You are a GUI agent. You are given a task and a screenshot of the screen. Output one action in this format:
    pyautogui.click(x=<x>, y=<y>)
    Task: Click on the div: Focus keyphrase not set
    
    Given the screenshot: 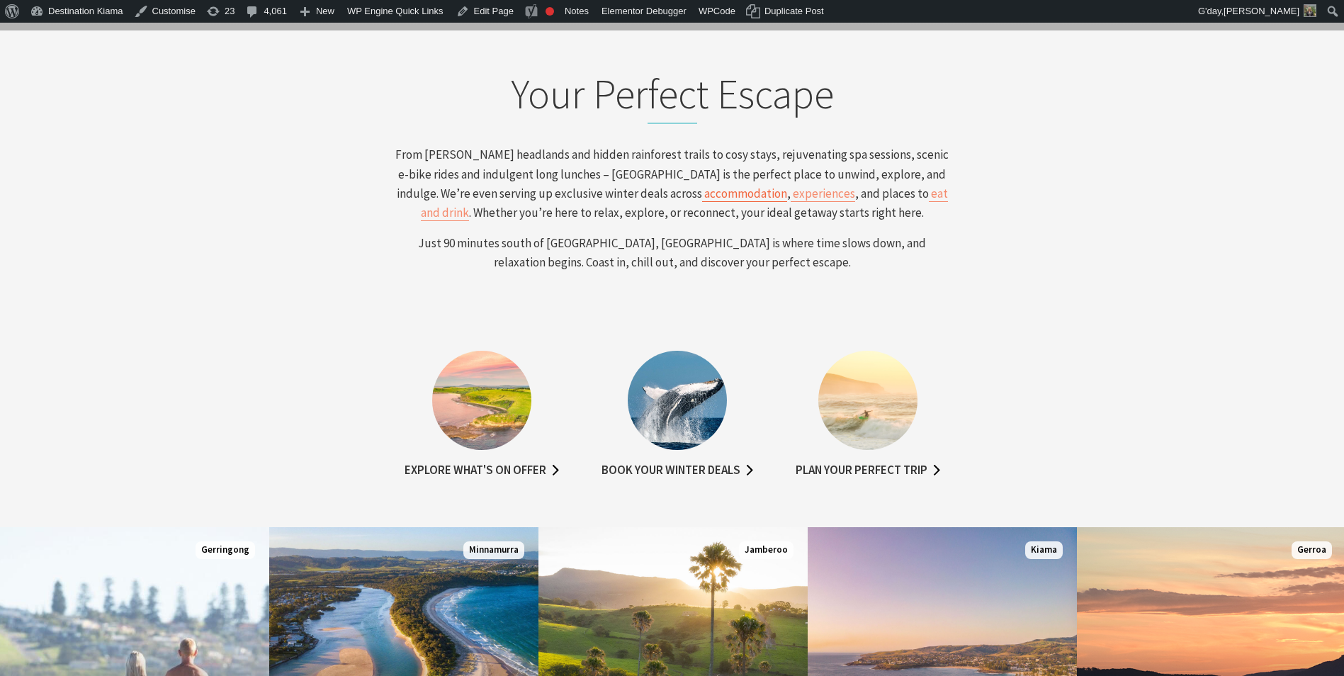 What is the action you would take?
    pyautogui.click(x=550, y=11)
    